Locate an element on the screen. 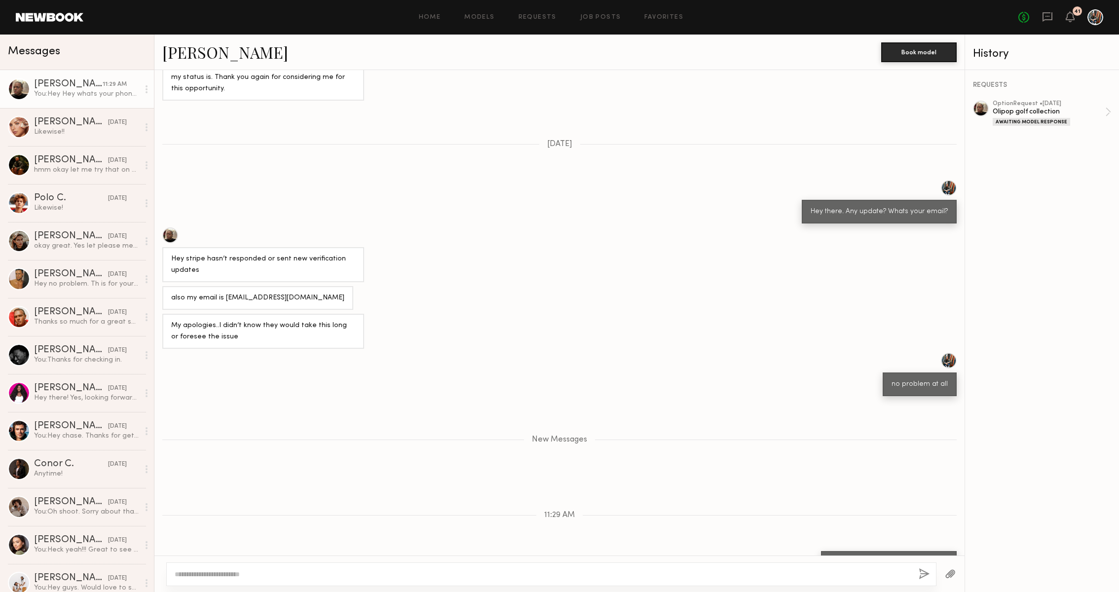 Image resolution: width=1119 pixels, height=592 pixels. div: Hey no problem. Th is for your consideration. Let’s stay in touch is located at coordinates (86, 284).